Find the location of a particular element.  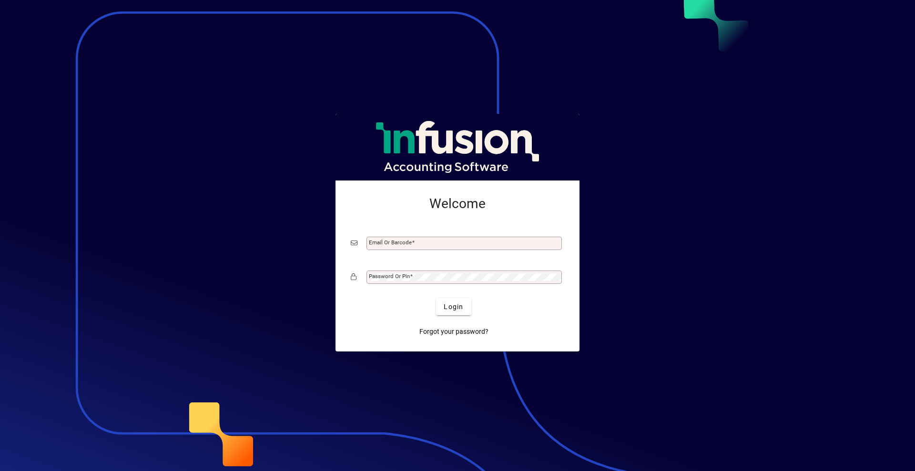

h2: Welcome is located at coordinates (457, 204).